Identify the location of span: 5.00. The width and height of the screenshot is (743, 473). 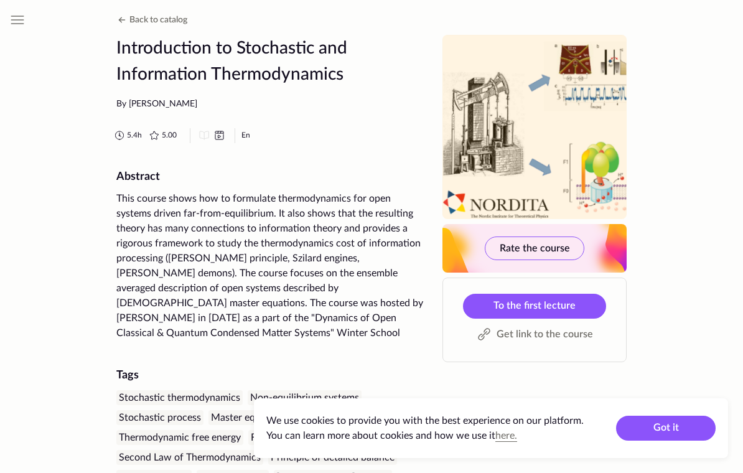
(169, 135).